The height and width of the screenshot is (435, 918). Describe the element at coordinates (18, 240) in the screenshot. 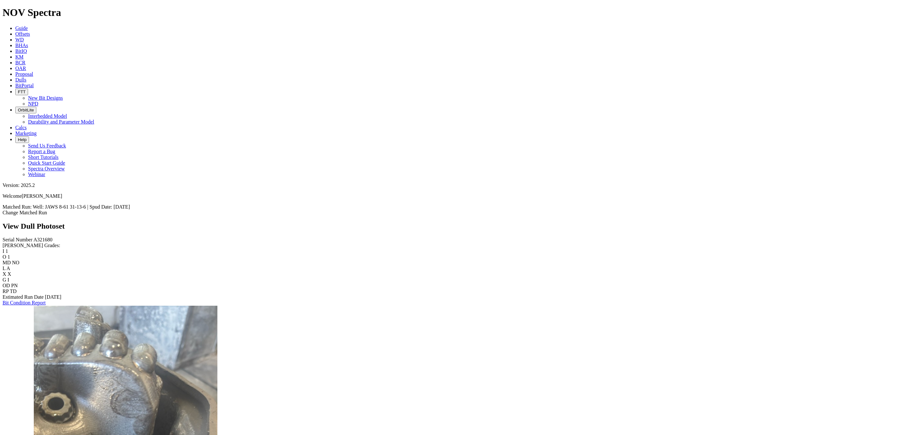

I see `label: Serial Number` at that location.